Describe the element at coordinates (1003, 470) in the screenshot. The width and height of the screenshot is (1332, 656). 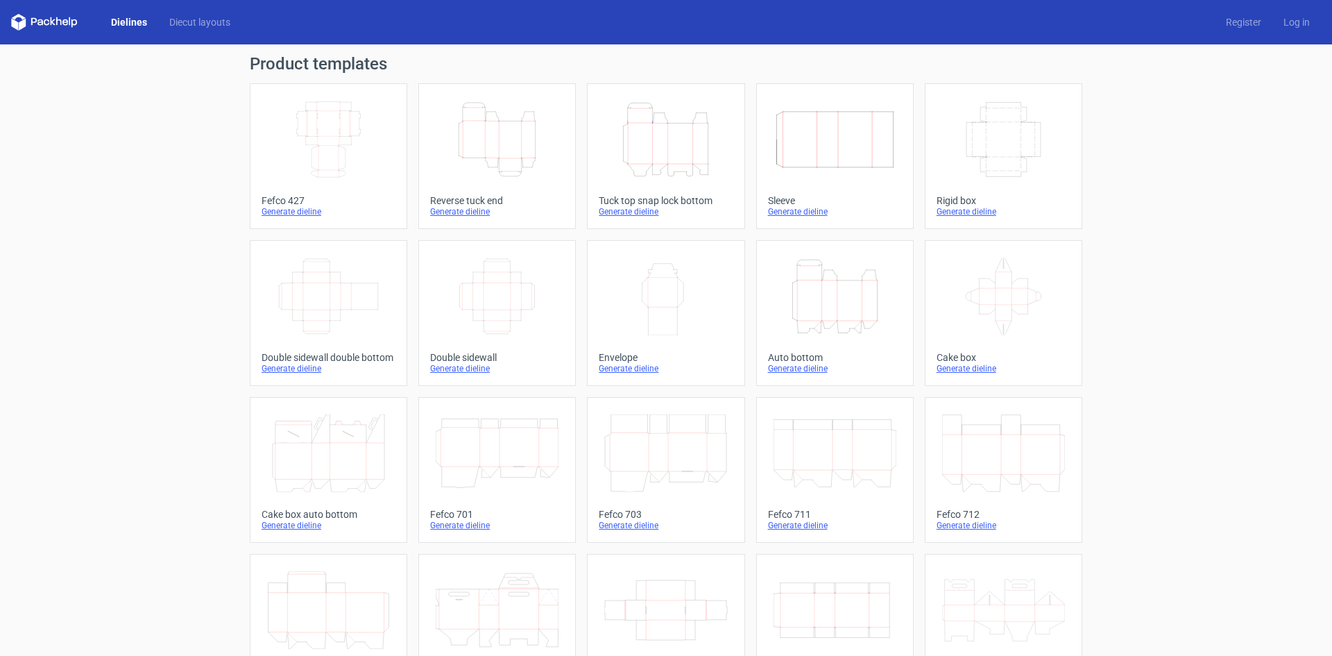
I see `a: Fefco 712Generate dieline` at that location.